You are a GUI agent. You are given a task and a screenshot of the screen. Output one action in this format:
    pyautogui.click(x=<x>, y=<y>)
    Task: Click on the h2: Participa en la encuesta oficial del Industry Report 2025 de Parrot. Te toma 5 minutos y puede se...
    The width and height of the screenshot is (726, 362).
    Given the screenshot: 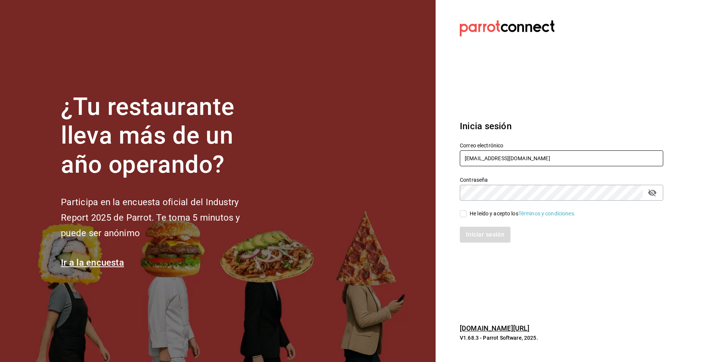 What is the action you would take?
    pyautogui.click(x=163, y=218)
    